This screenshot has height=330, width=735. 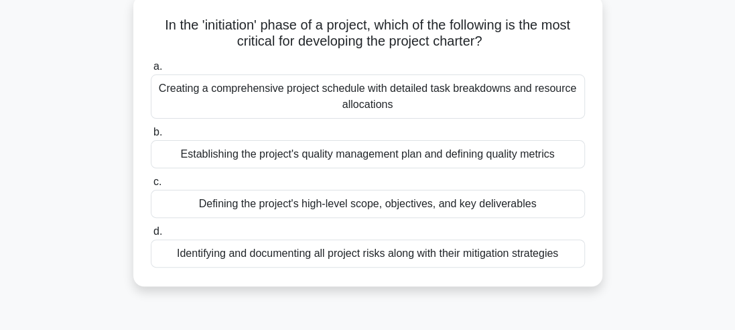 I want to click on span: b., so click(x=157, y=131).